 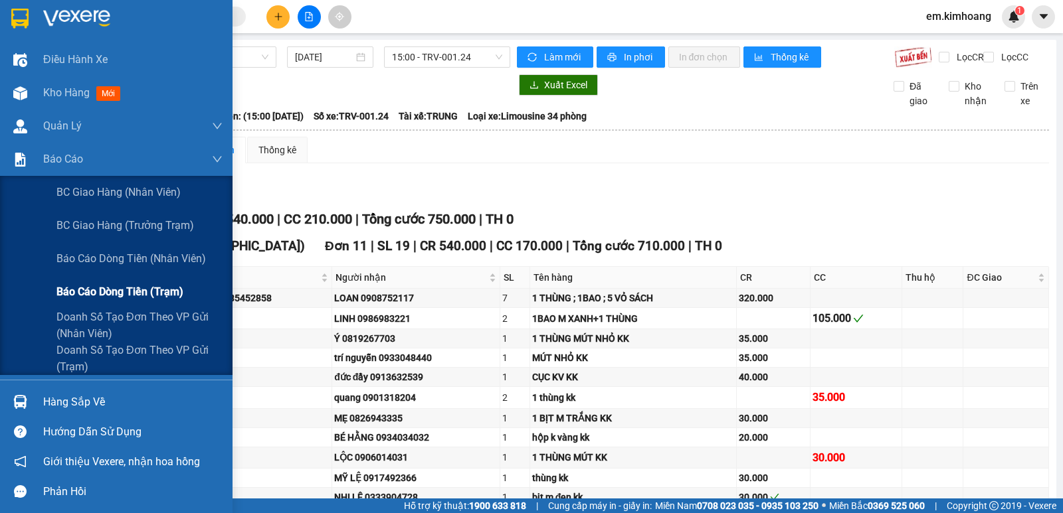 I want to click on div: LOAN 0908752117, so click(x=416, y=298).